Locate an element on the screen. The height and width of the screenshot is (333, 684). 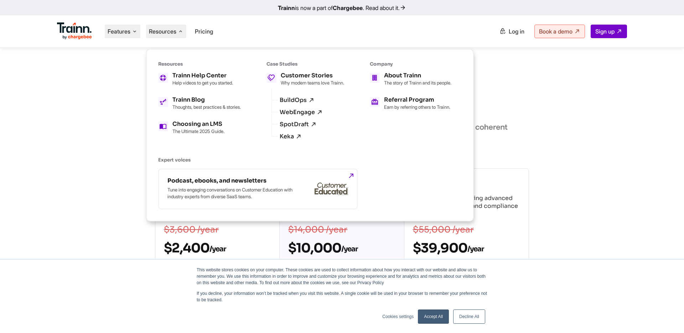
a: About Trainn The story of Trainn and its people. is located at coordinates (411, 79).